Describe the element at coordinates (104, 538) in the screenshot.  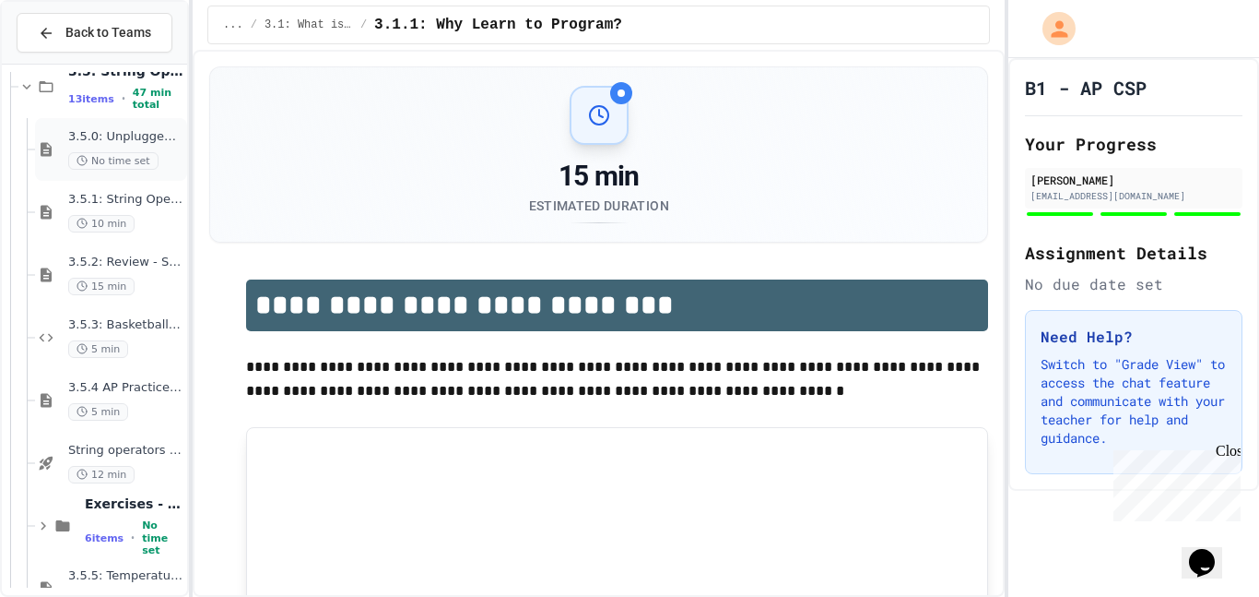
I see `span: 6 items` at that location.